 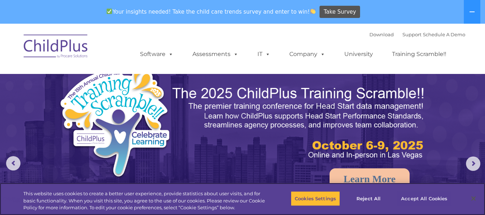 I want to click on a: IT, so click(x=264, y=54).